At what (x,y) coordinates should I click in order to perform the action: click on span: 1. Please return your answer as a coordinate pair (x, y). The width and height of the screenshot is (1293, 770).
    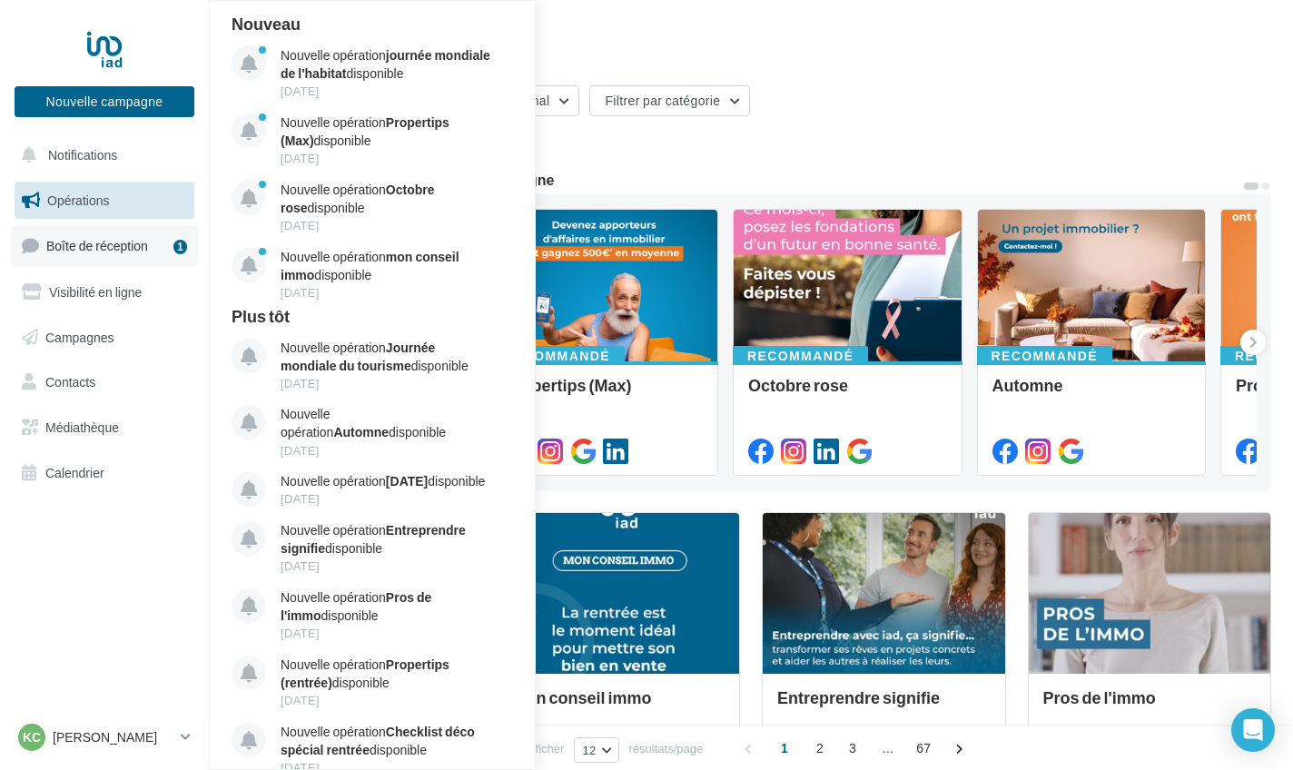
    Looking at the image, I should click on (785, 748).